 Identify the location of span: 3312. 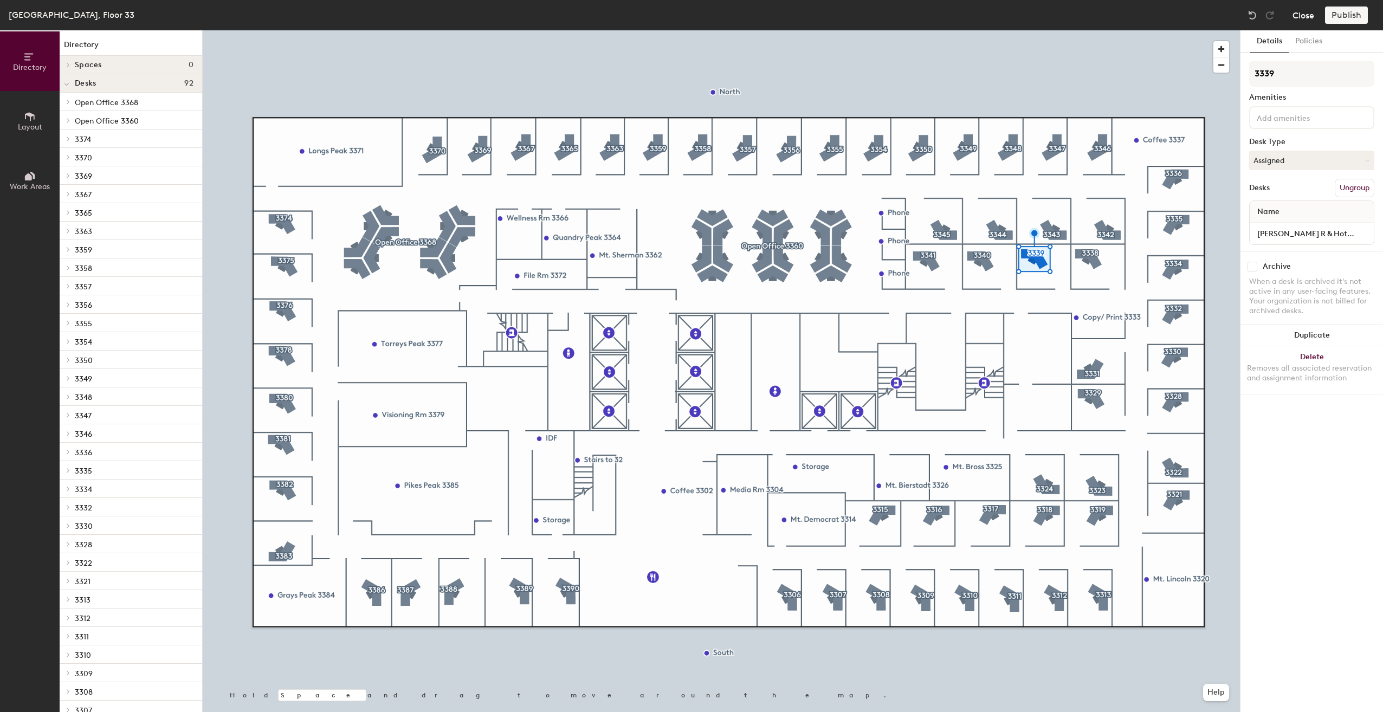
(82, 619).